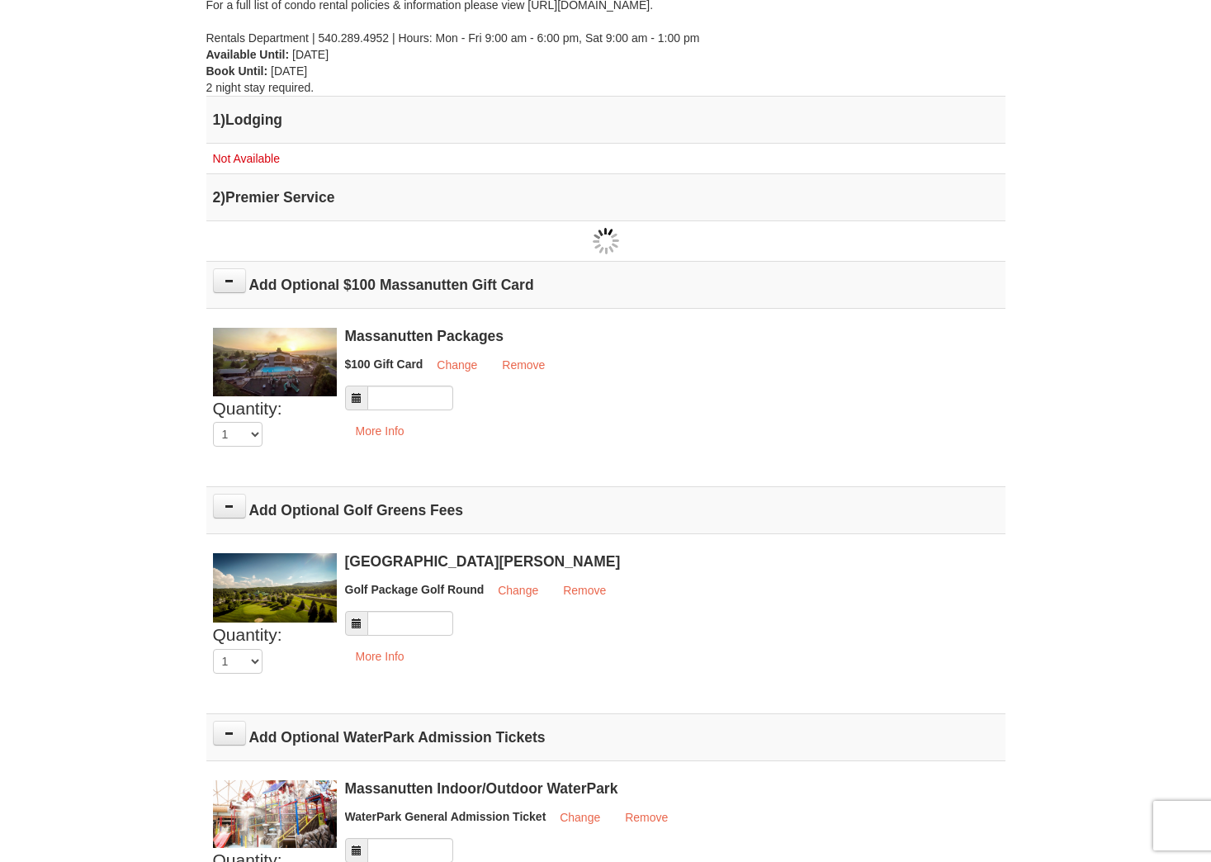  What do you see at coordinates (672, 336) in the screenshot?
I see `div: Massanutten Packages` at bounding box center [672, 336].